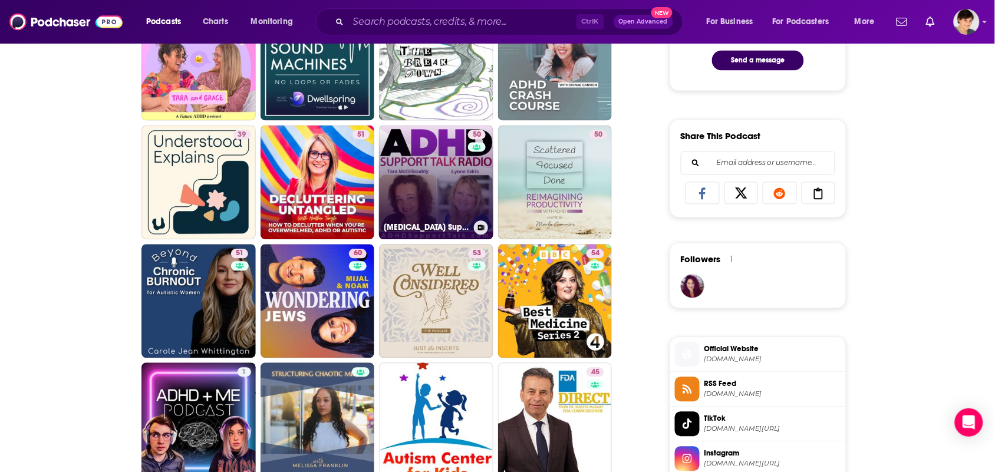 This screenshot has width=995, height=472. Describe the element at coordinates (462, 22) in the screenshot. I see `input: Search podcasts, credits, & more...` at that location.